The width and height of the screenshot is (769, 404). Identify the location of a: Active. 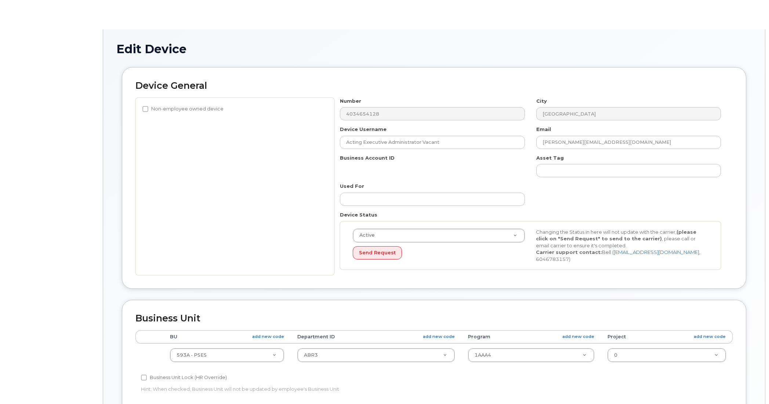
(439, 236).